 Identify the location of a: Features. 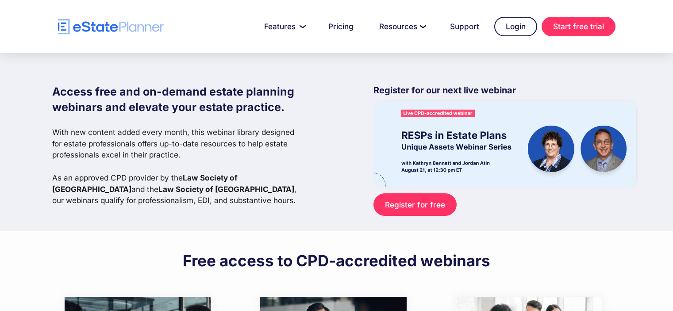
(283, 27).